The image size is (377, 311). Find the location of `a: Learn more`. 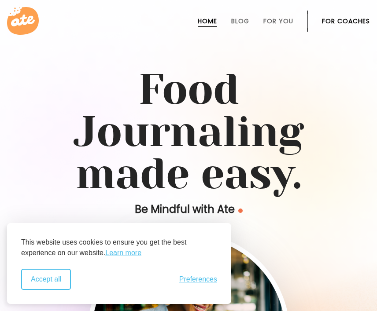

a: Learn more is located at coordinates (123, 253).